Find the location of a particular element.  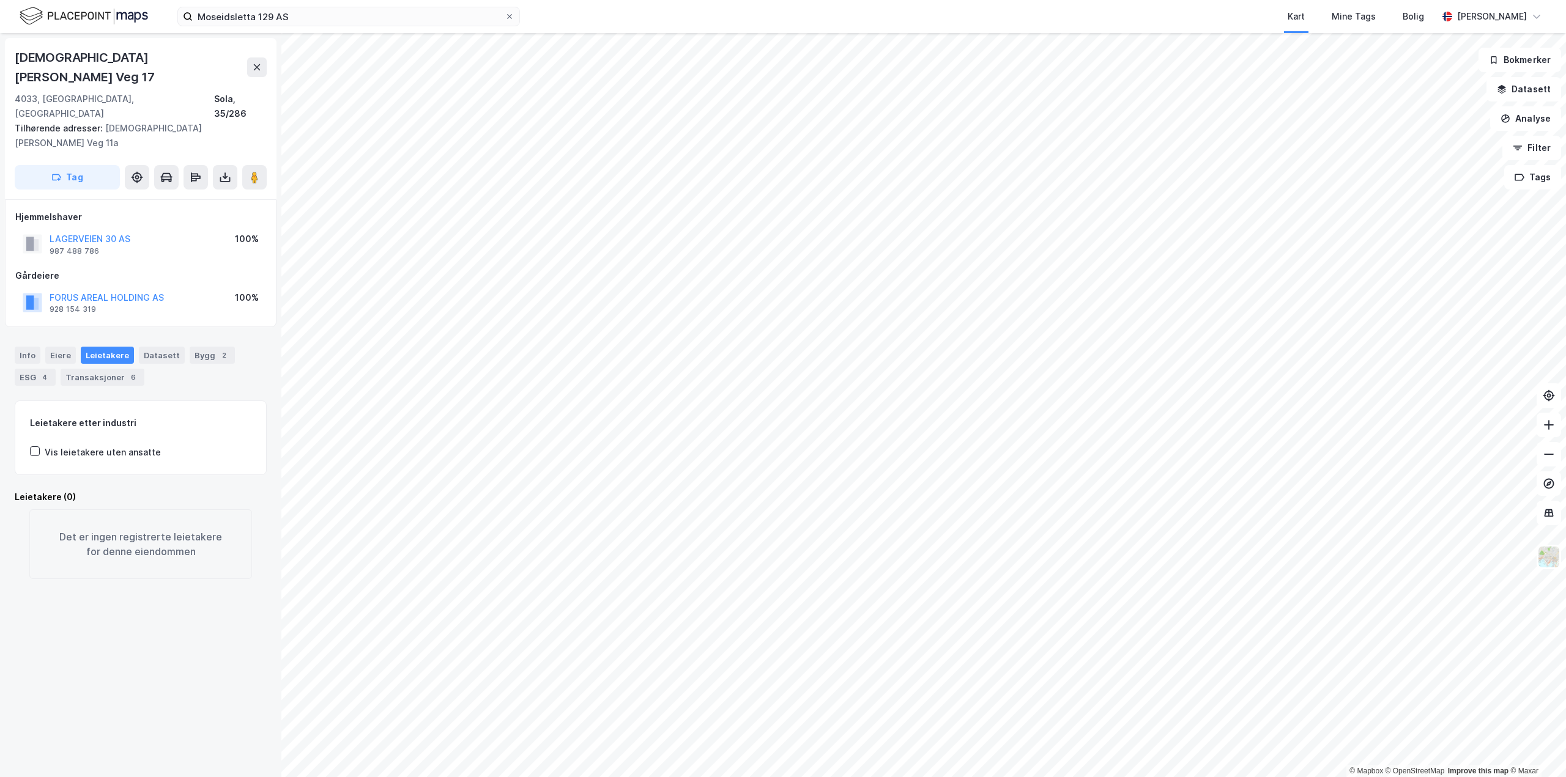

div: 928 154 319 is located at coordinates (73, 310).